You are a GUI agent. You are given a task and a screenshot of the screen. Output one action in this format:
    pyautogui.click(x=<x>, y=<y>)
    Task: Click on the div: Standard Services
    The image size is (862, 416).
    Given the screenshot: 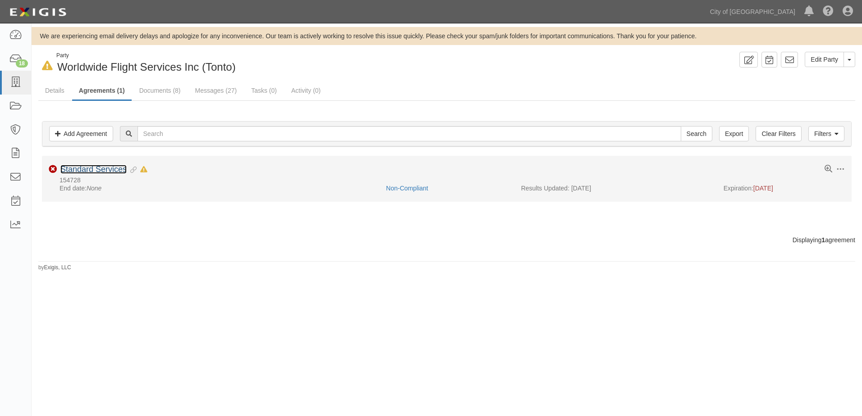 What is the action you would take?
    pyautogui.click(x=104, y=170)
    